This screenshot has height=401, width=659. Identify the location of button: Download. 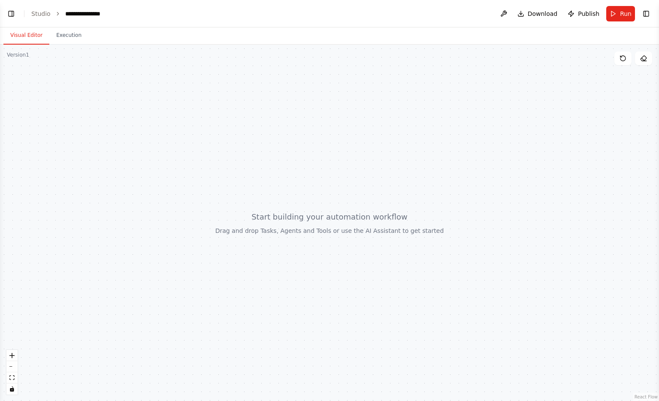
(538, 14).